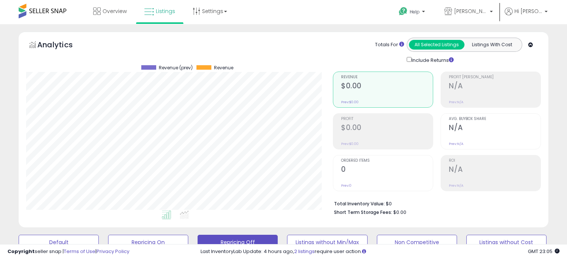 The height and width of the screenshot is (259, 567). Describe the element at coordinates (79, 251) in the screenshot. I see `a: Terms of Use` at that location.